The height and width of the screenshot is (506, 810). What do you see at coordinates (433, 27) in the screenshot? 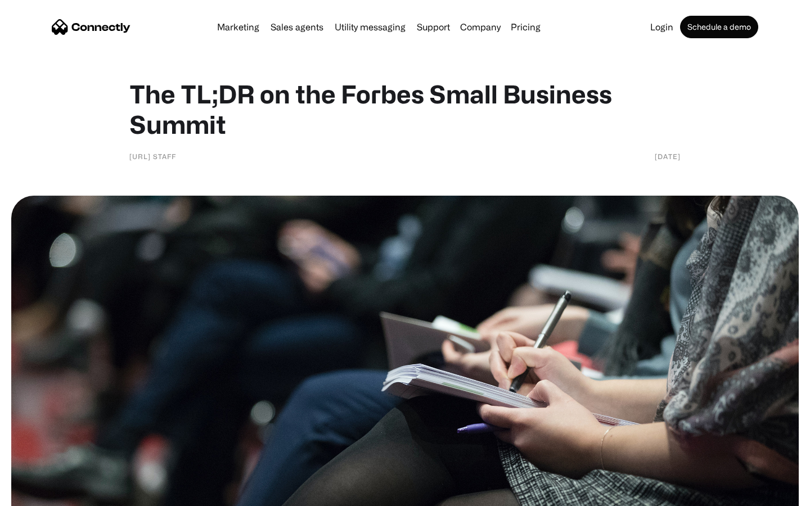
I see `a: Support` at bounding box center [433, 27].